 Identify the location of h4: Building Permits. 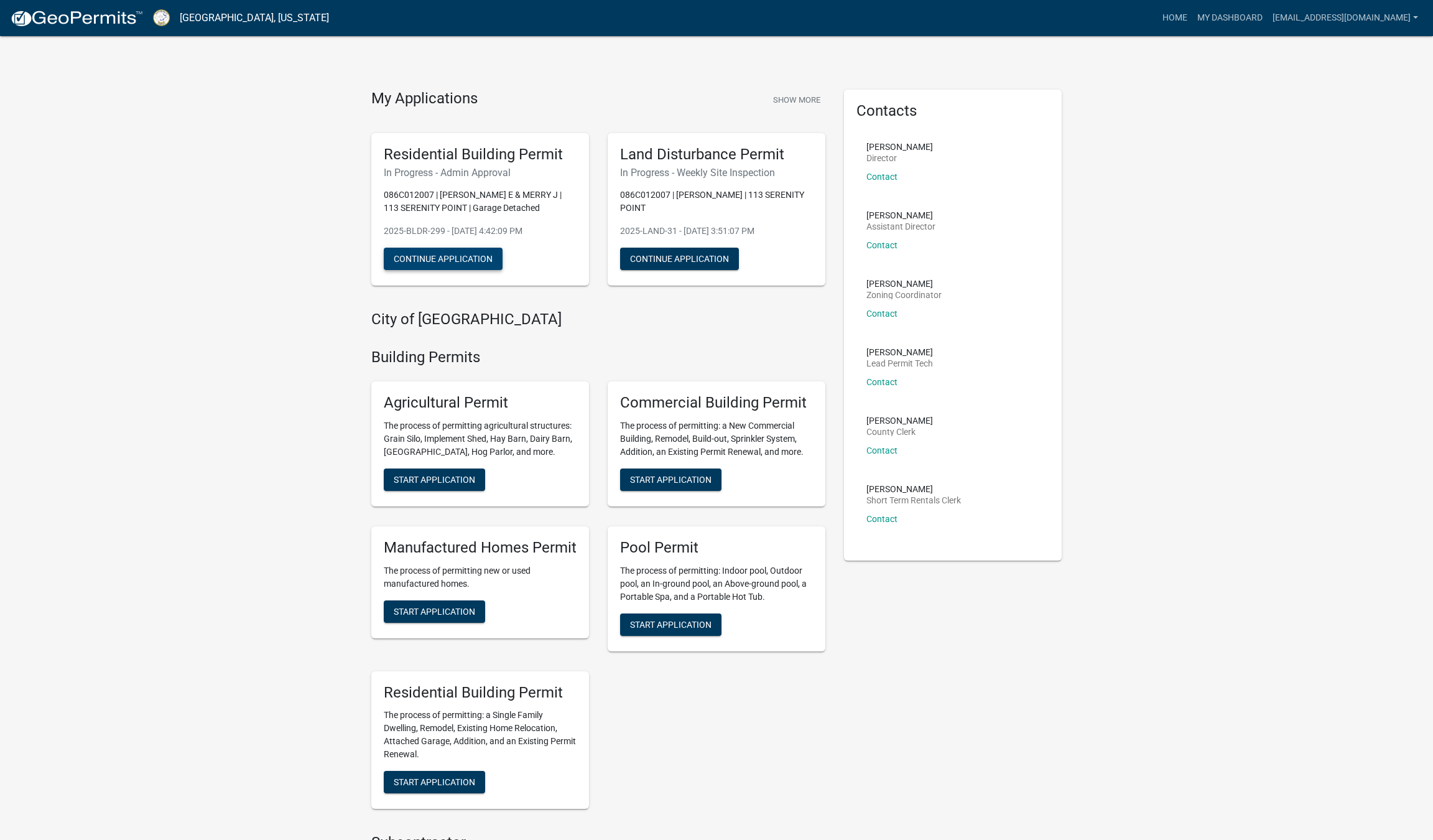
(599, 357).